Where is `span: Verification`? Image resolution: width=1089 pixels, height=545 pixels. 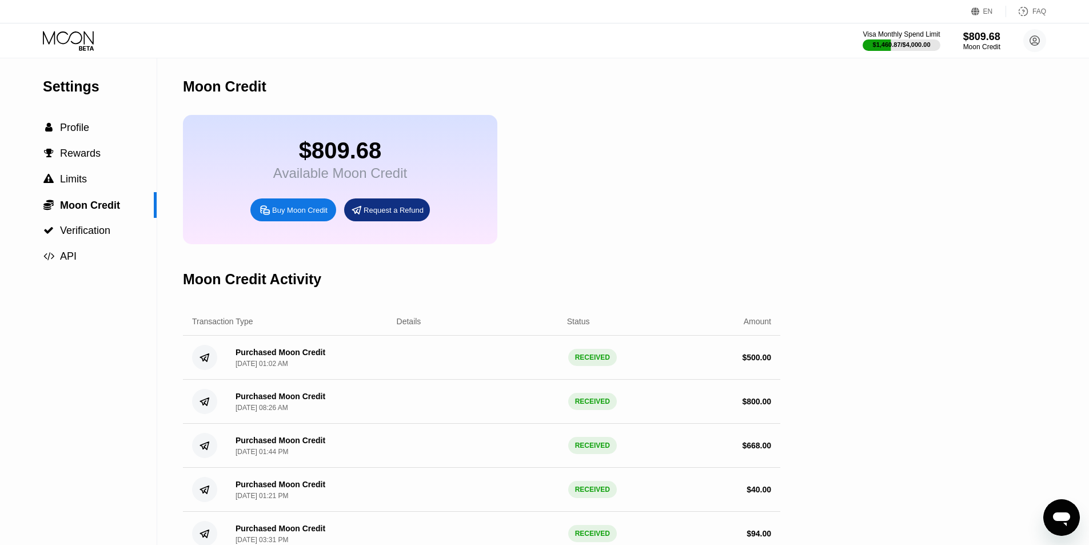
span: Verification is located at coordinates (85, 230).